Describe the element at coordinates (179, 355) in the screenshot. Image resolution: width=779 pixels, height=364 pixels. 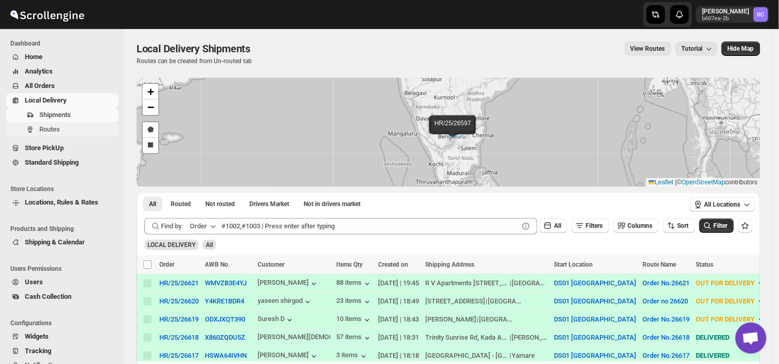
I see `button: HR/25/26617` at that location.